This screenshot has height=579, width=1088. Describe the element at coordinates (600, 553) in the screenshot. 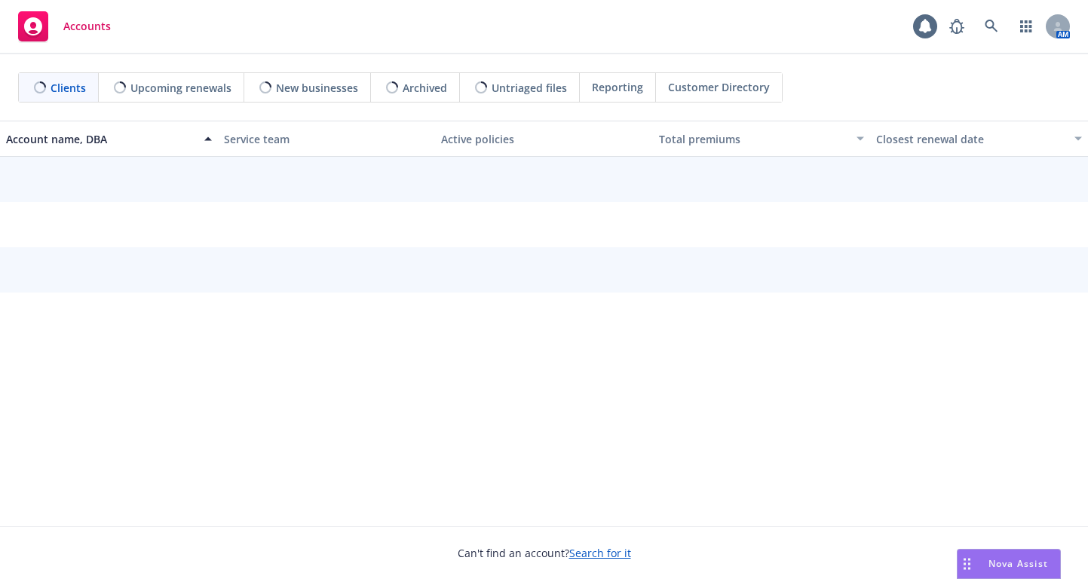

I see `a: Search for it` at that location.